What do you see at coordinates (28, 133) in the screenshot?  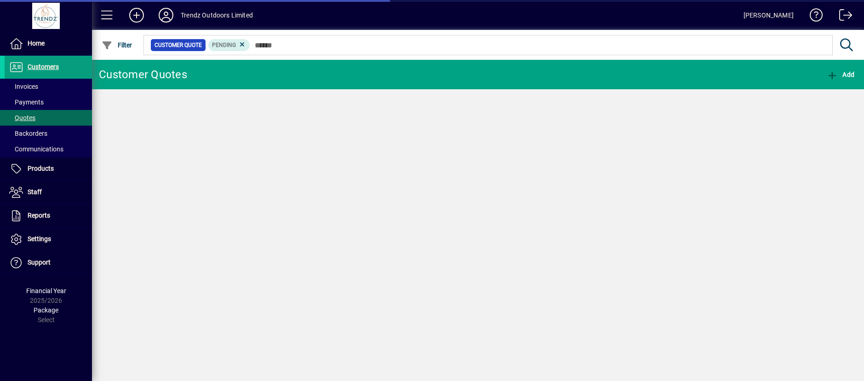 I see `span: Backorders` at bounding box center [28, 133].